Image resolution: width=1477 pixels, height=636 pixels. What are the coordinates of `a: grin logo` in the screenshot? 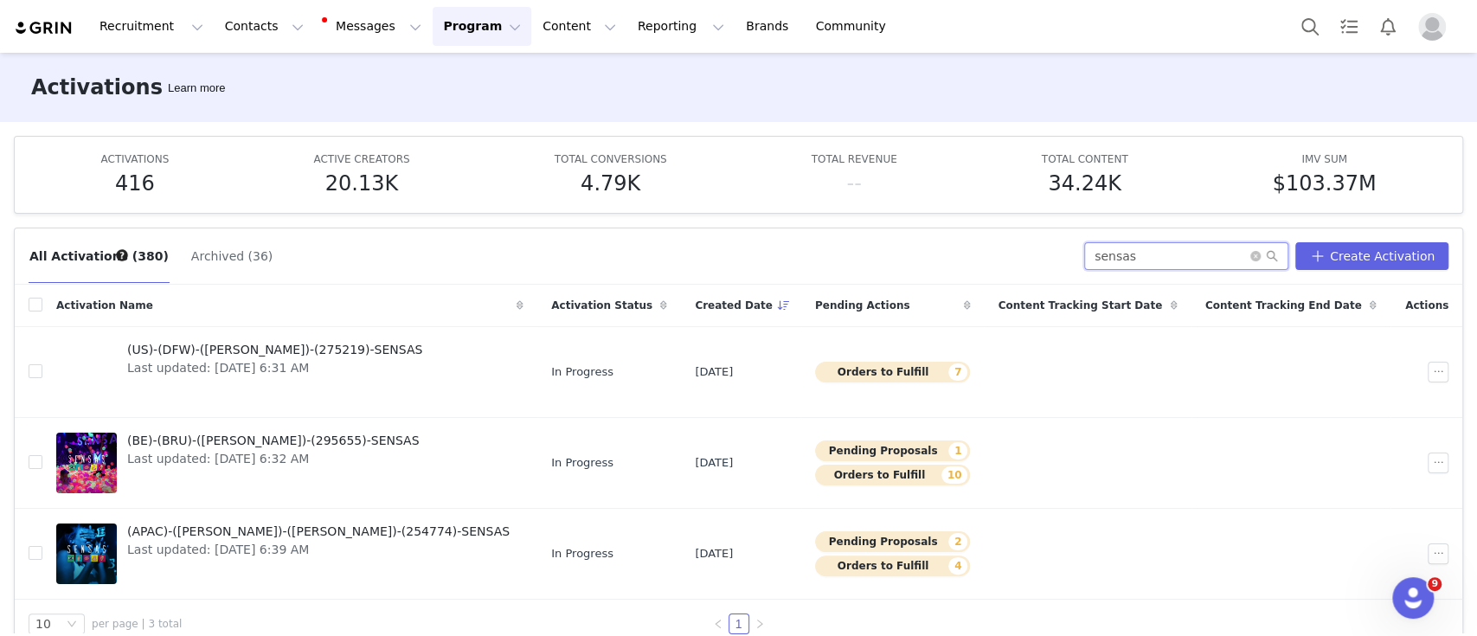 It's located at (44, 28).